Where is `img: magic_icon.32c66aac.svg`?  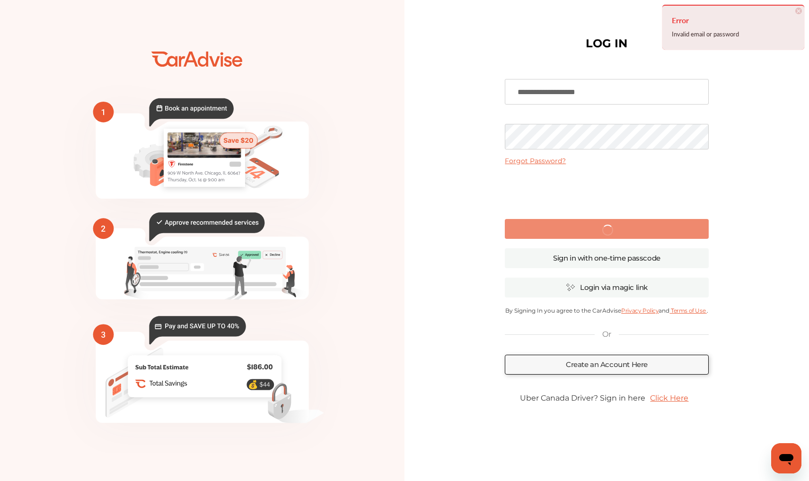
img: magic_icon.32c66aac.svg is located at coordinates (570, 287).